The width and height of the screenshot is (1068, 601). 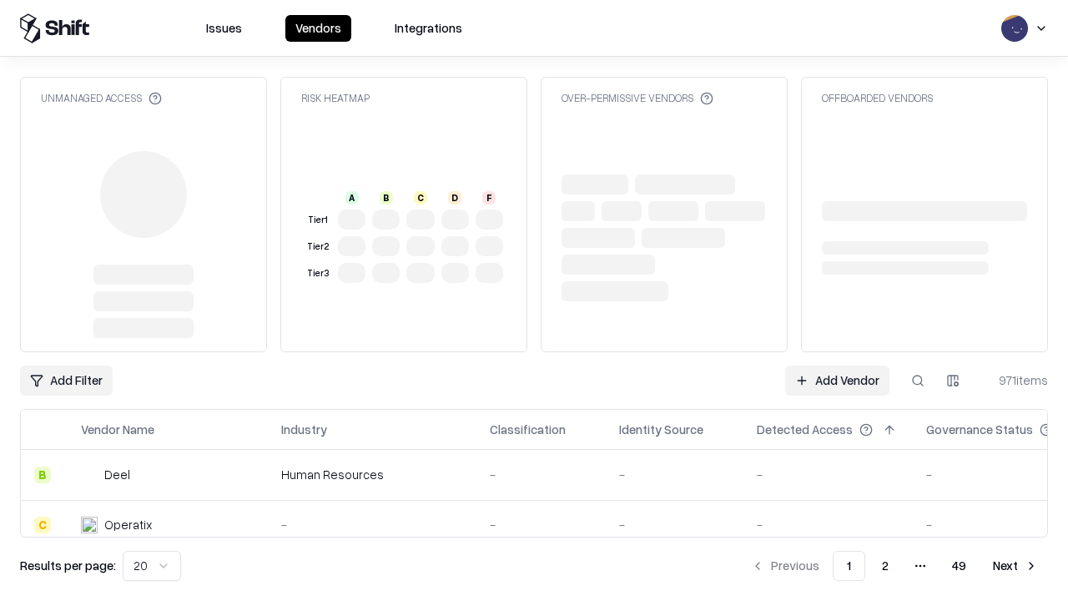 I want to click on button: 1, so click(x=848, y=566).